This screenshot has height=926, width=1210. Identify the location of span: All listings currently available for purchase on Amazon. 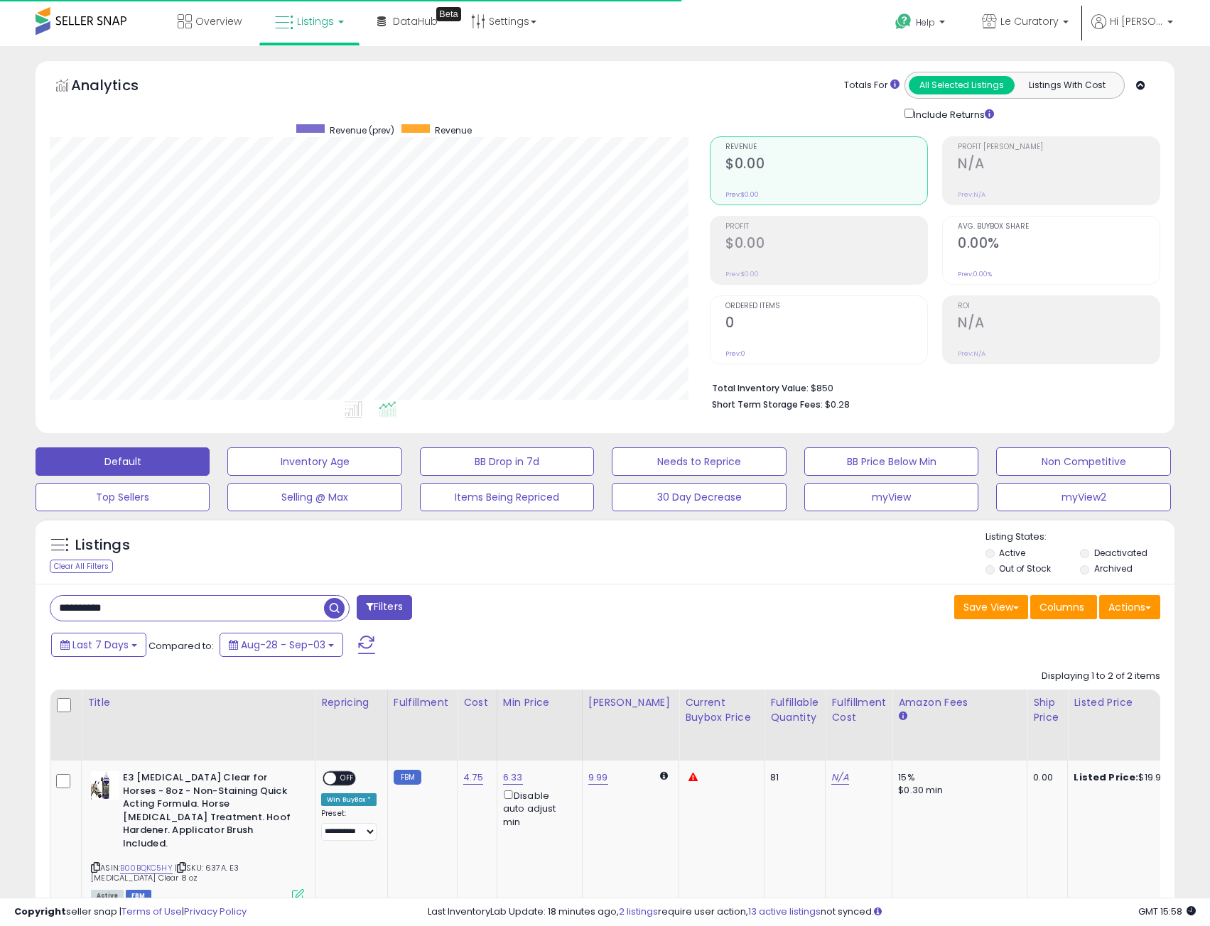
(107, 896).